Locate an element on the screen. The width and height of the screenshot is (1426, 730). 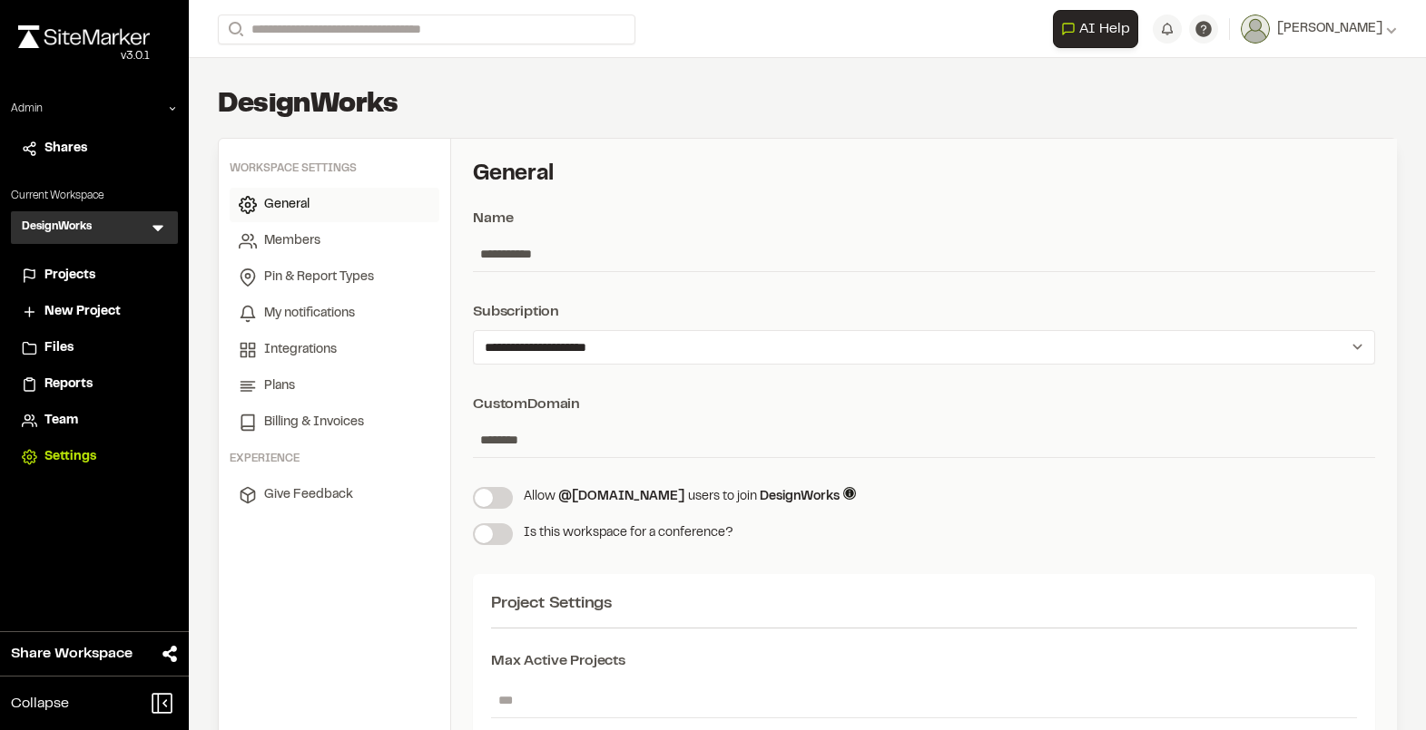
div: Workspace settings is located at coordinates (334, 169).